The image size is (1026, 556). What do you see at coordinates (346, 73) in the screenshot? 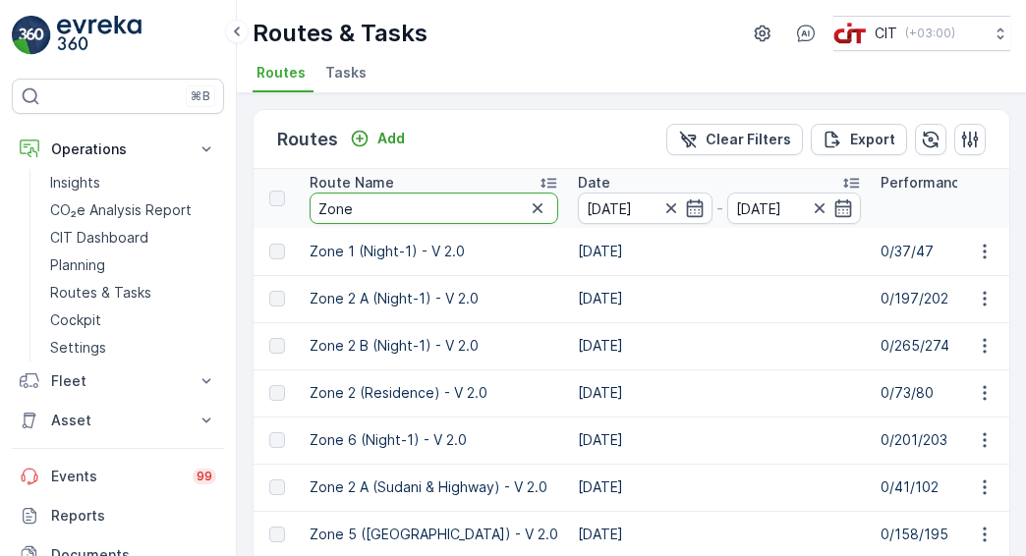
I see `span: Tasks` at bounding box center [346, 73].